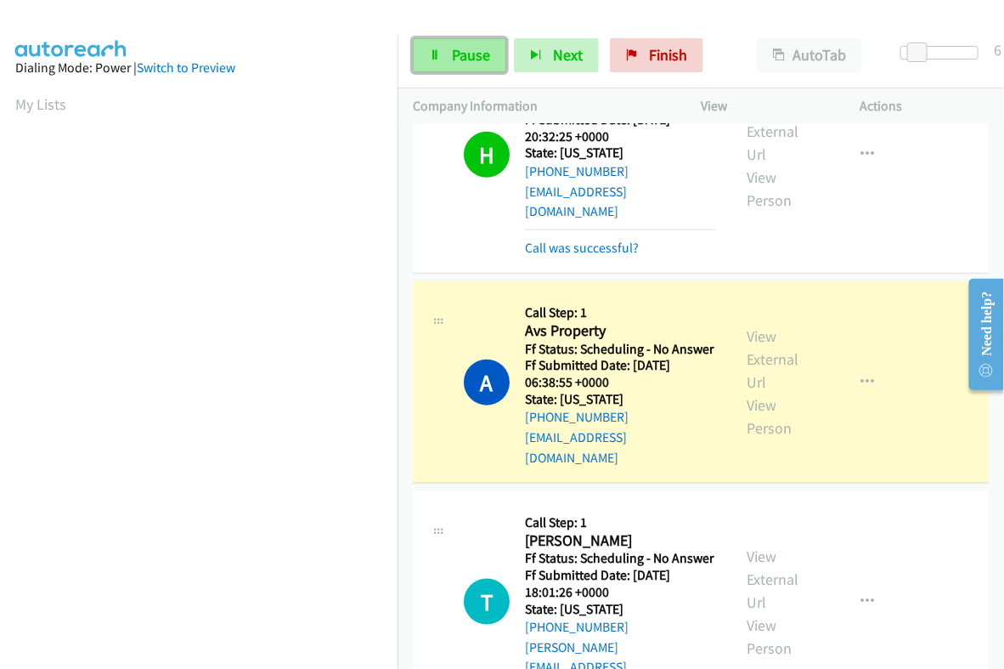  What do you see at coordinates (471, 54) in the screenshot?
I see `span: Pause` at bounding box center [471, 54].